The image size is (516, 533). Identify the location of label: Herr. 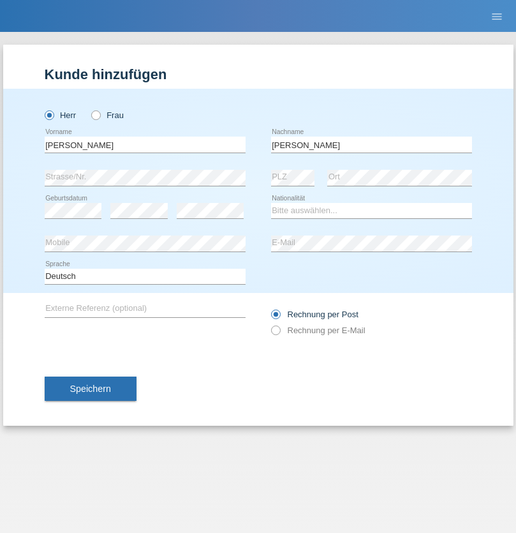
(61, 115).